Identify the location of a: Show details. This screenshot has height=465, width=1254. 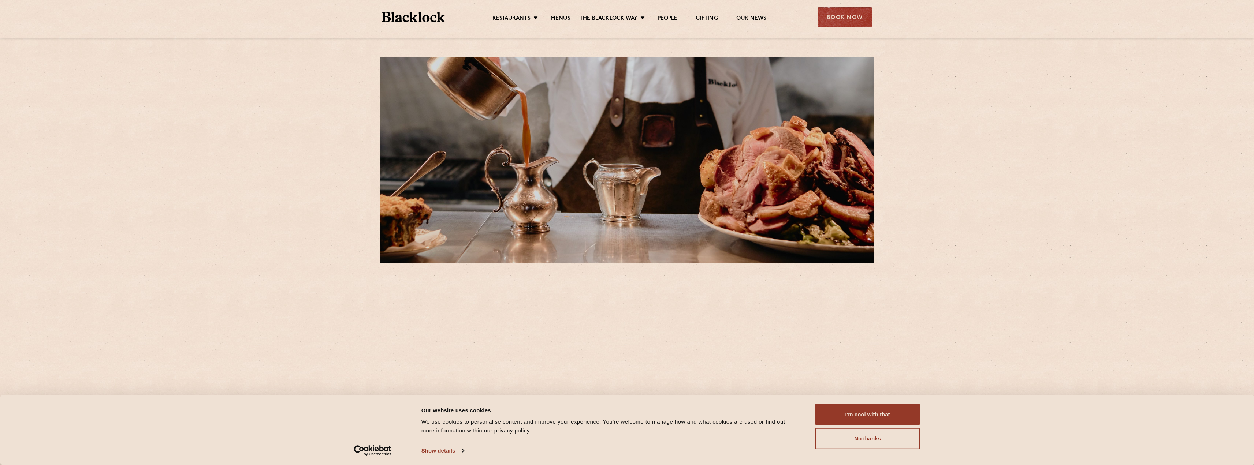
(442, 451).